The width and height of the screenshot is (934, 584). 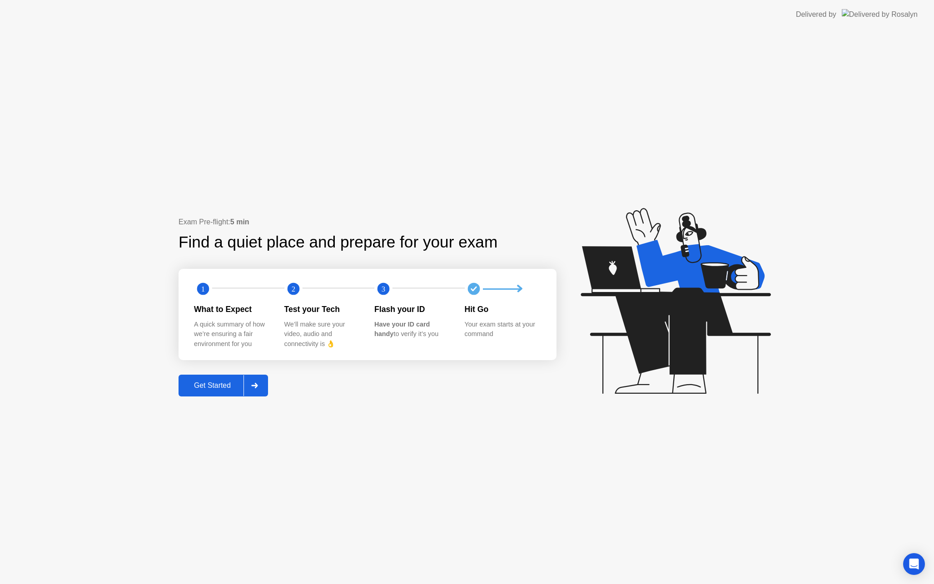 I want to click on div: Test your Tech, so click(x=322, y=309).